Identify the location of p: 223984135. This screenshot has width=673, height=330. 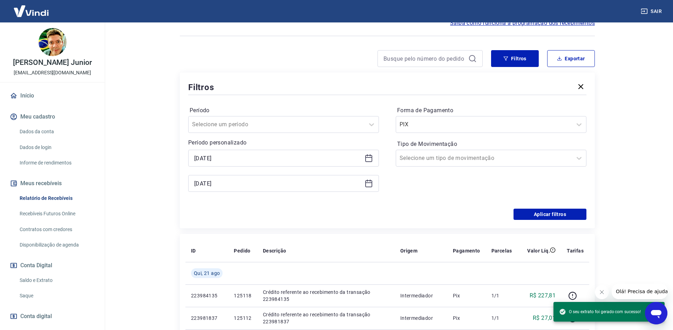
(207, 296).